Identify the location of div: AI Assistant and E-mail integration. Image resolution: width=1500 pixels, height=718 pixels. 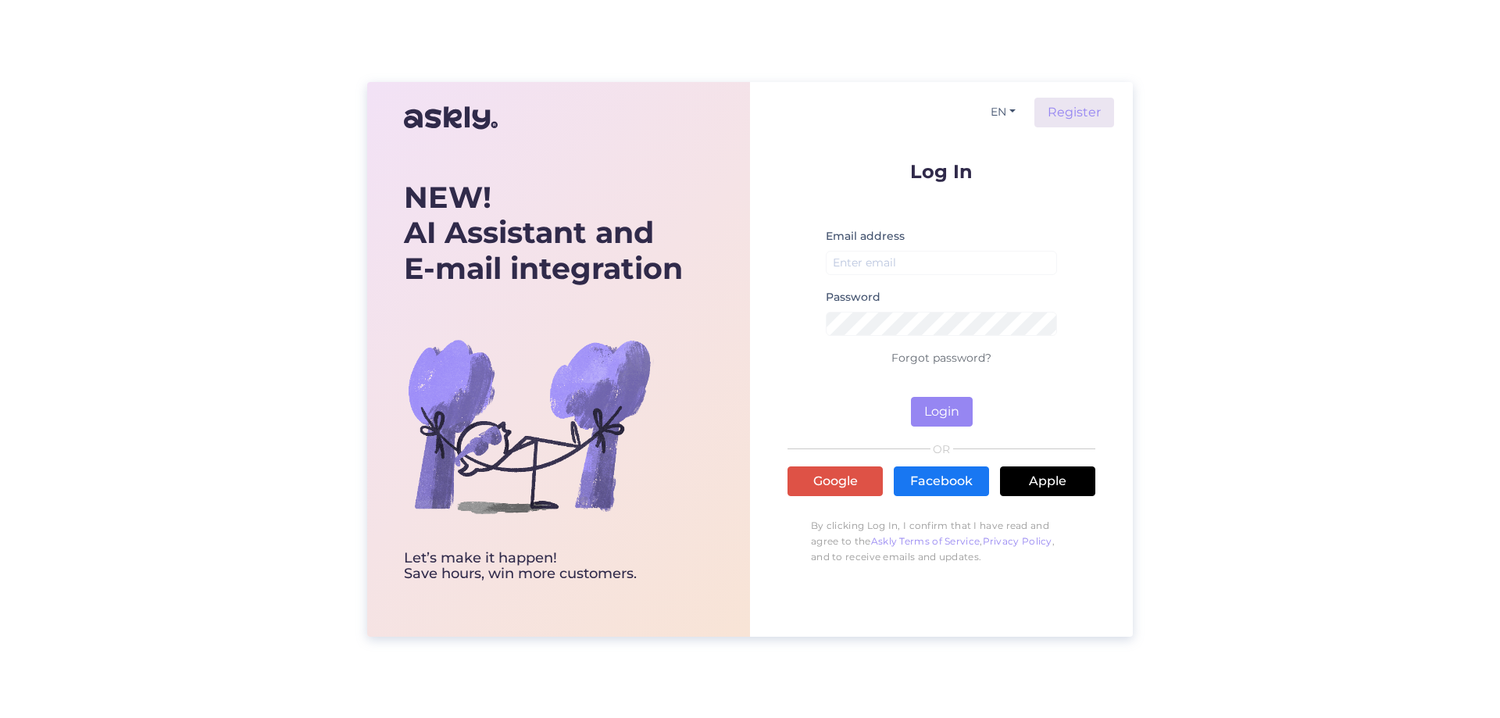
(543, 233).